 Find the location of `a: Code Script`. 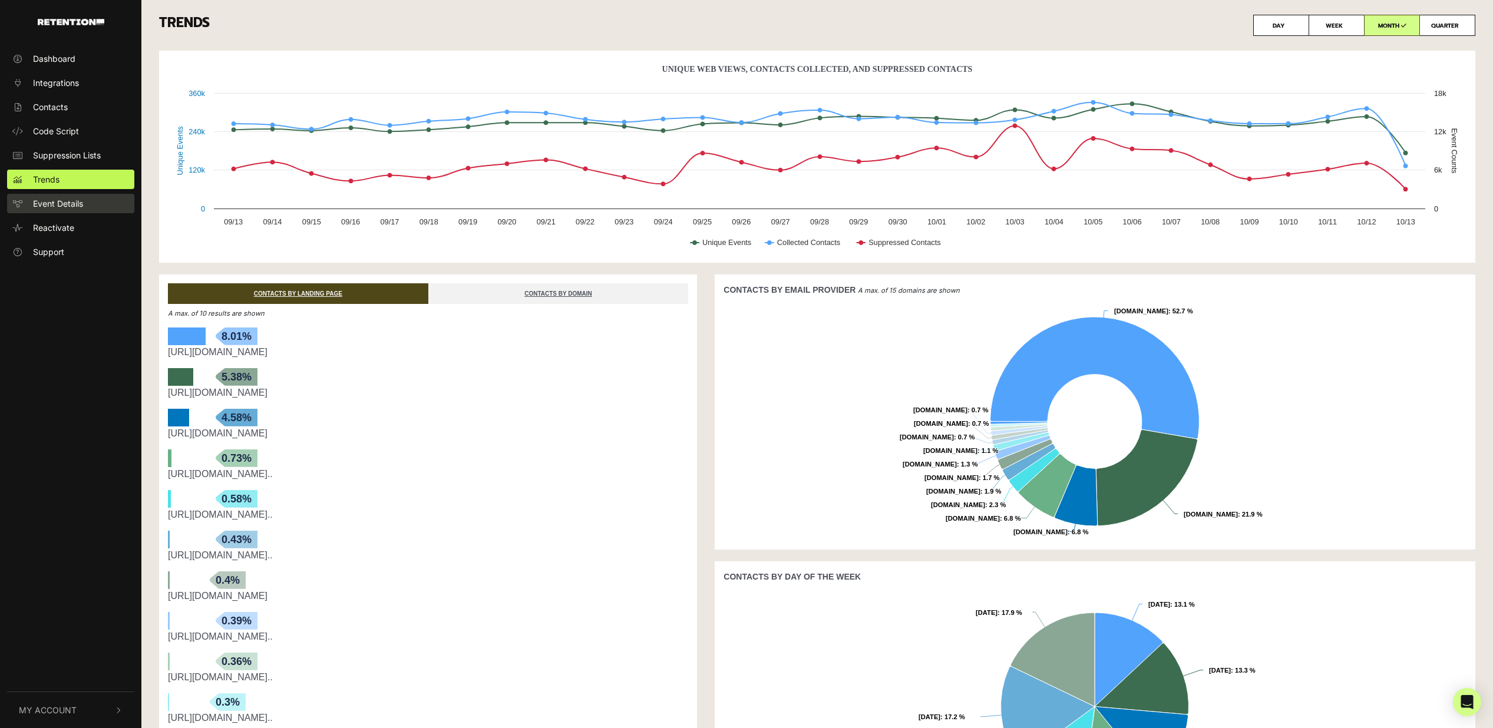

a: Code Script is located at coordinates (71, 131).